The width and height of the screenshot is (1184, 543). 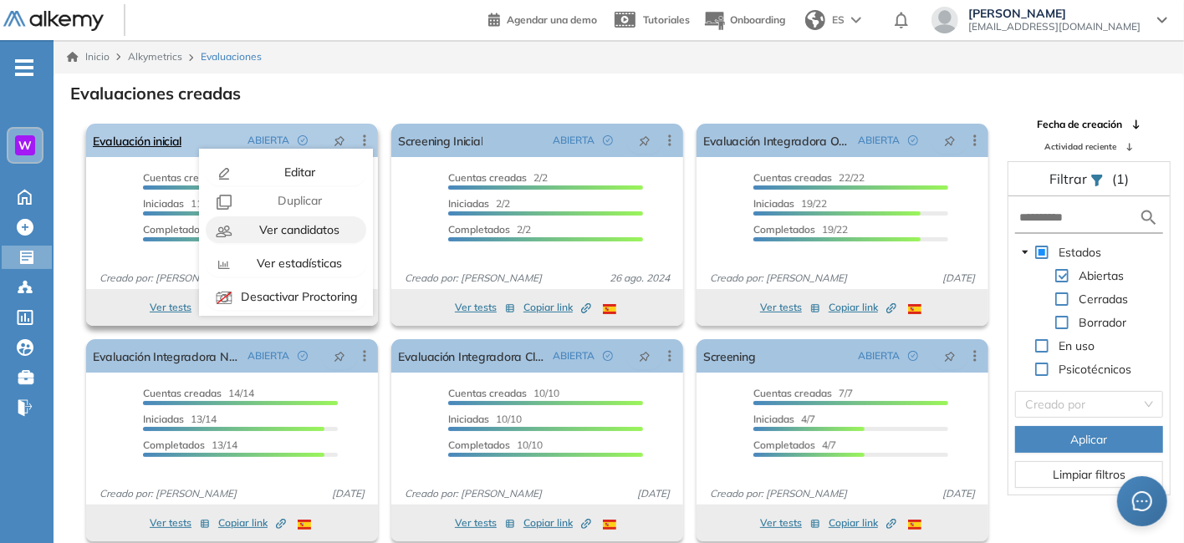 I want to click on span: W, so click(x=25, y=145).